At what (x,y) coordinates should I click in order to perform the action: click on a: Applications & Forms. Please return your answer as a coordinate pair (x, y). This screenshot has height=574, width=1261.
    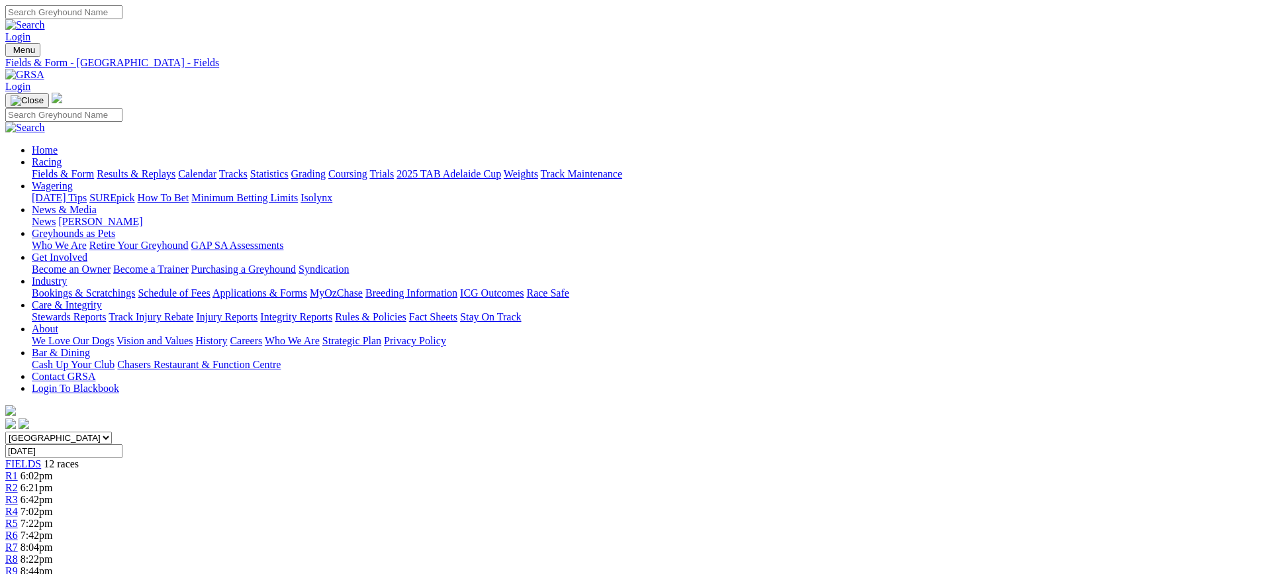
    Looking at the image, I should click on (259, 293).